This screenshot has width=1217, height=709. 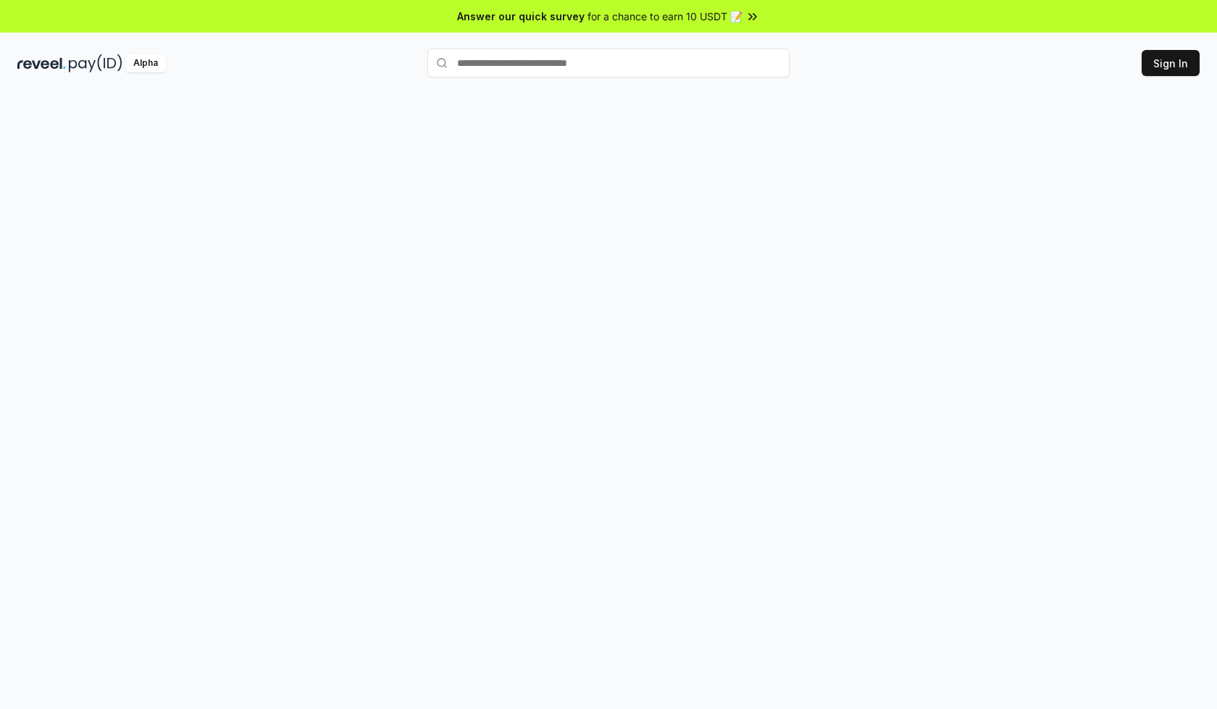 I want to click on span: for a chance to earn 10 USDT 📝, so click(x=665, y=16).